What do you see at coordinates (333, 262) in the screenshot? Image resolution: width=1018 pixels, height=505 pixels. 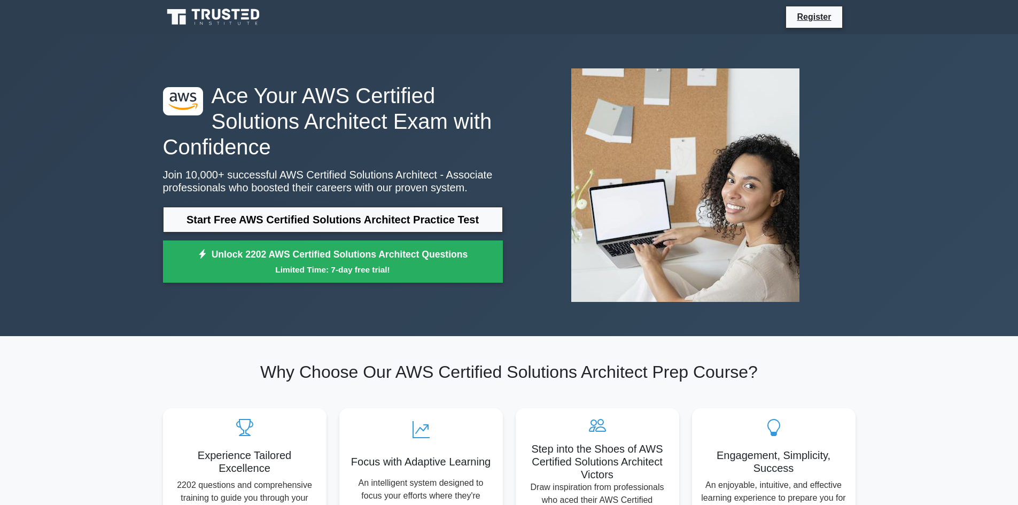 I see `a: Unlock 2202 AWS Certified Solutions Architect QuestionsLimited Time: 7-day free trial!` at bounding box center [333, 262].